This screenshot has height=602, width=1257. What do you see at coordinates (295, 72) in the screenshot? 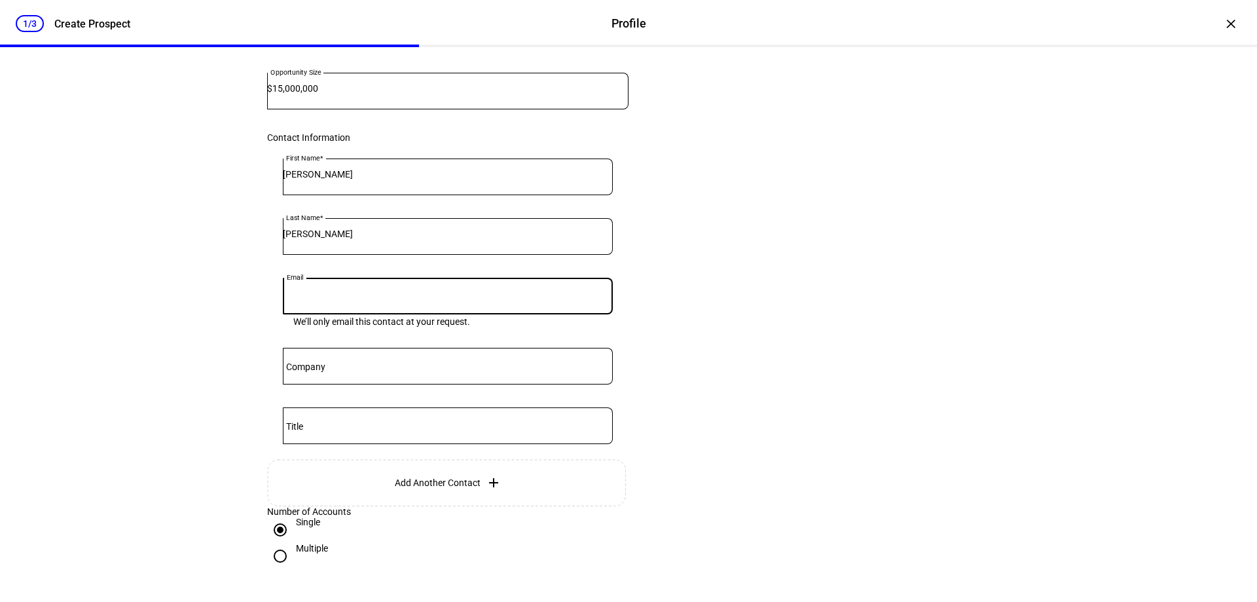
I see `mat-label: Opportunity Size` at bounding box center [295, 72].